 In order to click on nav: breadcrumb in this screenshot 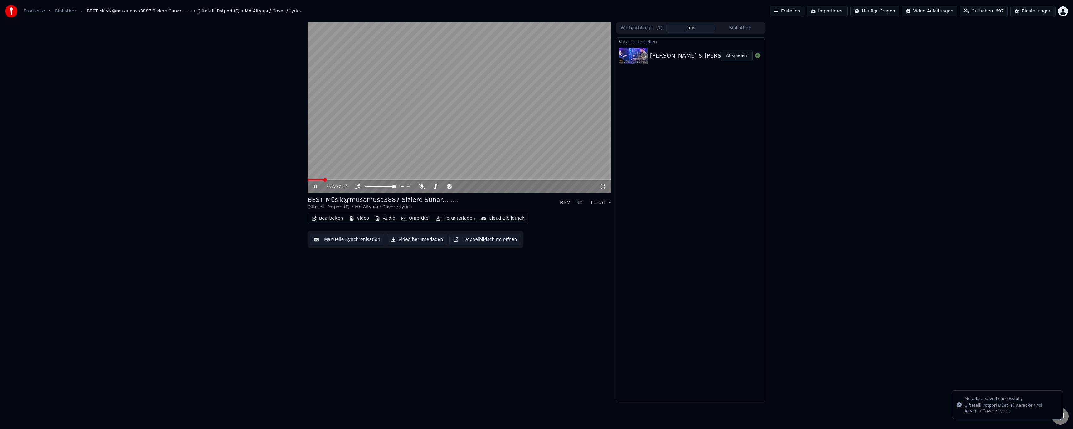, I will do `click(162, 11)`.